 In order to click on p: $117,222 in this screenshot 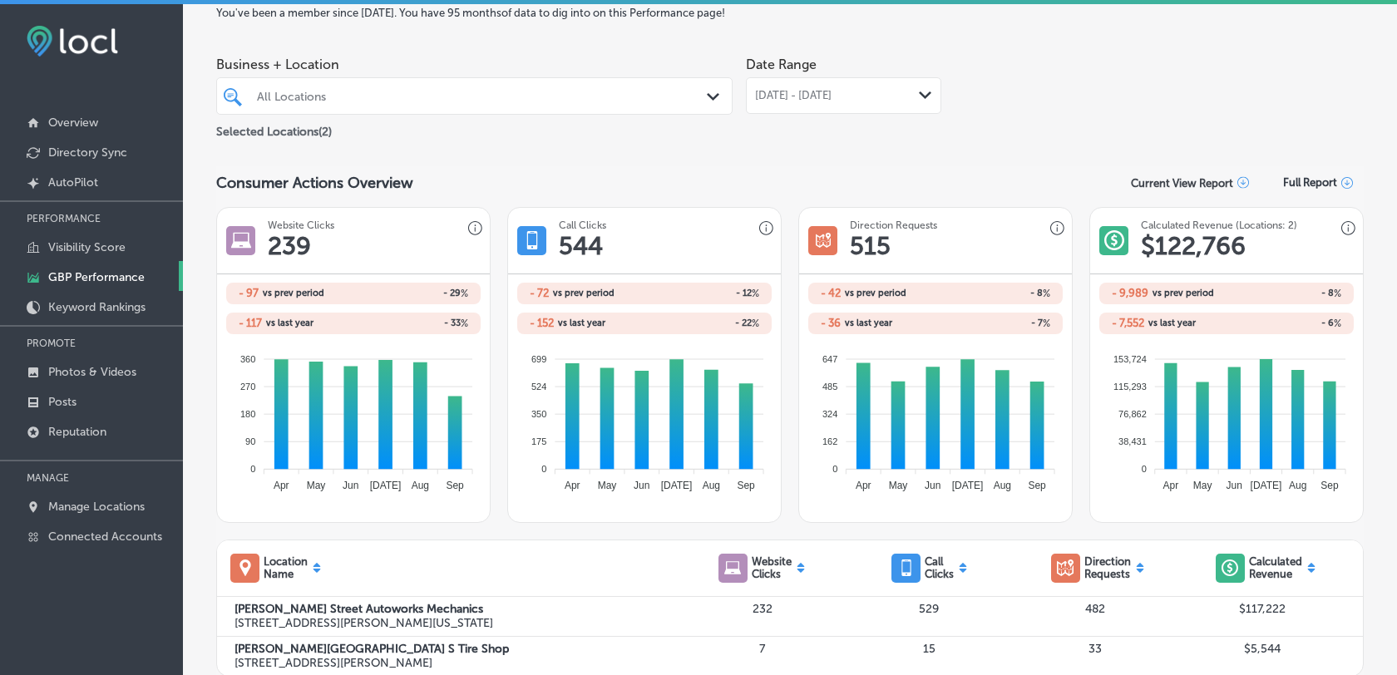, I will do `click(1262, 609)`.